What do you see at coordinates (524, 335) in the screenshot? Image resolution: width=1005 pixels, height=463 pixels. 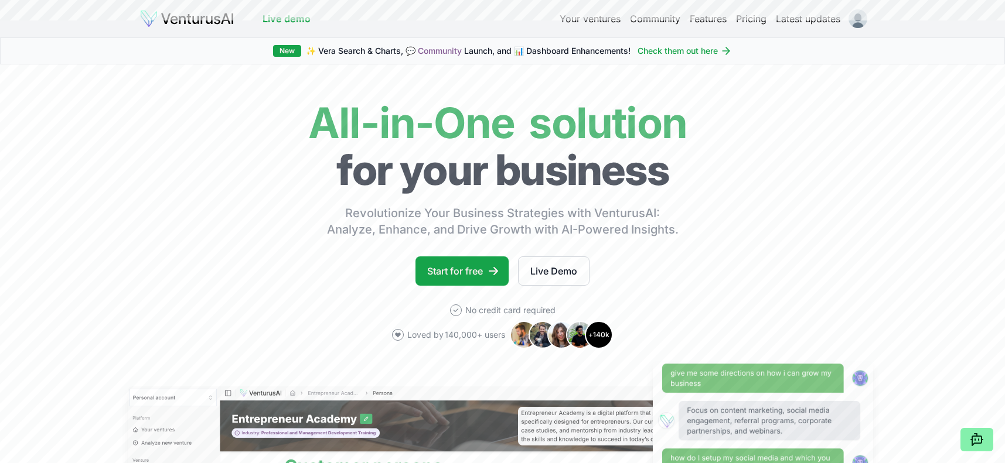 I see `img: Avatar 1` at bounding box center [524, 335].